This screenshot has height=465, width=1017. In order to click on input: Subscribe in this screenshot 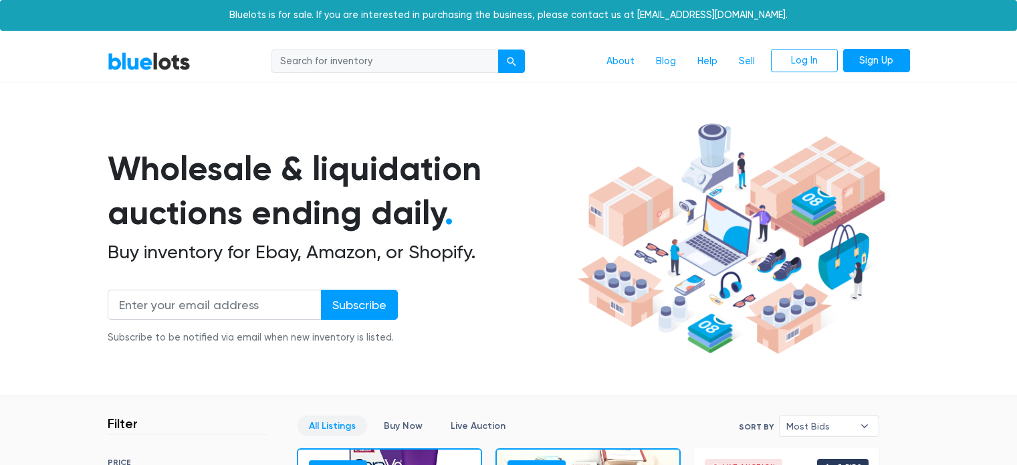, I will do `click(359, 304)`.